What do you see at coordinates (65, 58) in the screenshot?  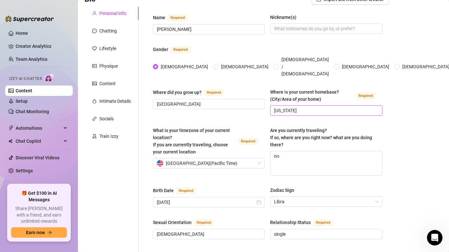 I see `div: Giselle says…` at bounding box center [65, 58].